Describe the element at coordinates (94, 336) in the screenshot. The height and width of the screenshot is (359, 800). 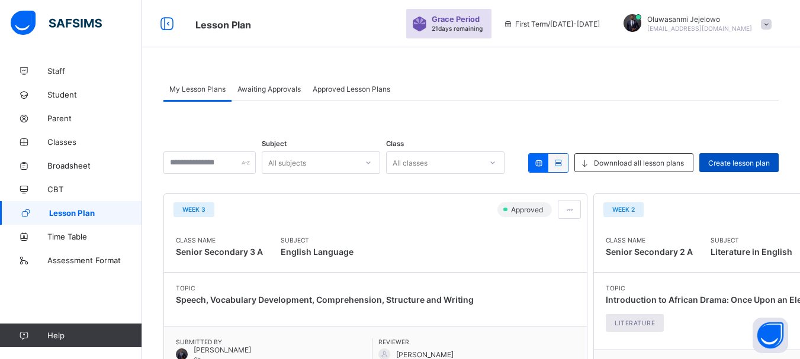
I see `span: Help` at that location.